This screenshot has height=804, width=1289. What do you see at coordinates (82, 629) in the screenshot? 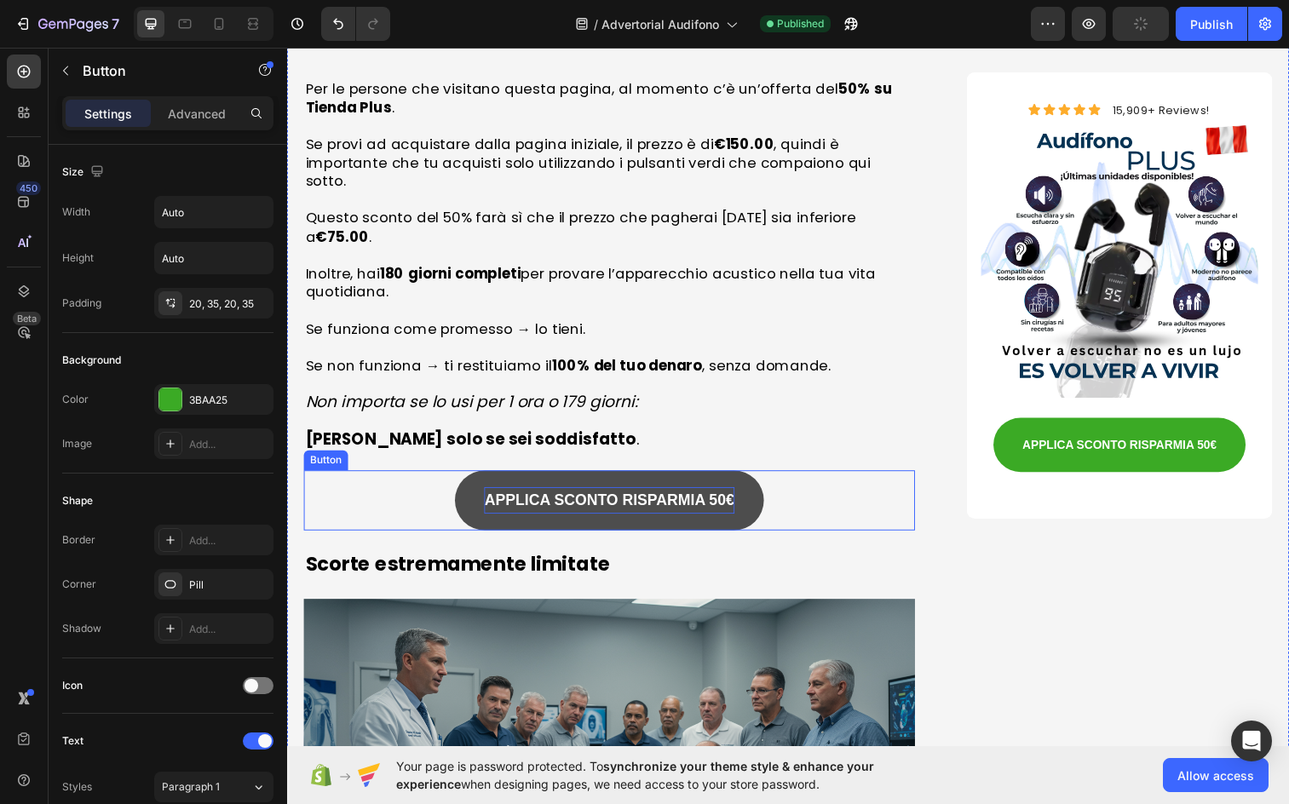
I see `div: Shadow` at bounding box center [82, 629].